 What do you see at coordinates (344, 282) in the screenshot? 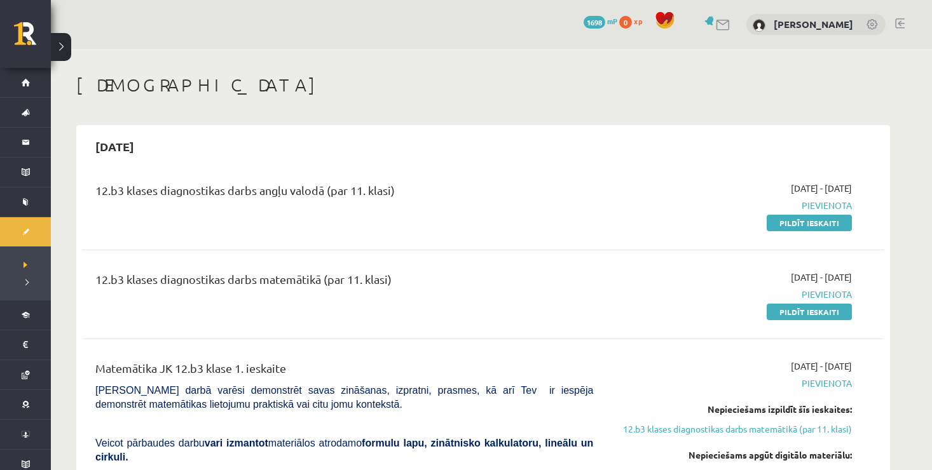
I see `div: 12.b3 klases diagnostikas darbs matemātikā (par 11. klasi)` at bounding box center [344, 282].